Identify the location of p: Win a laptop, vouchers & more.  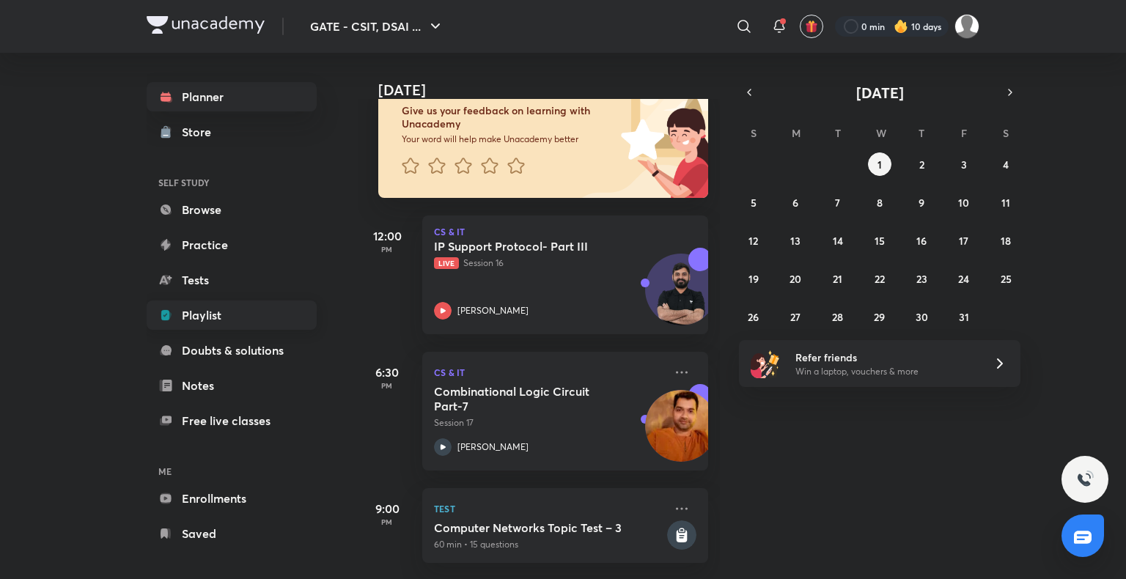
(886, 372).